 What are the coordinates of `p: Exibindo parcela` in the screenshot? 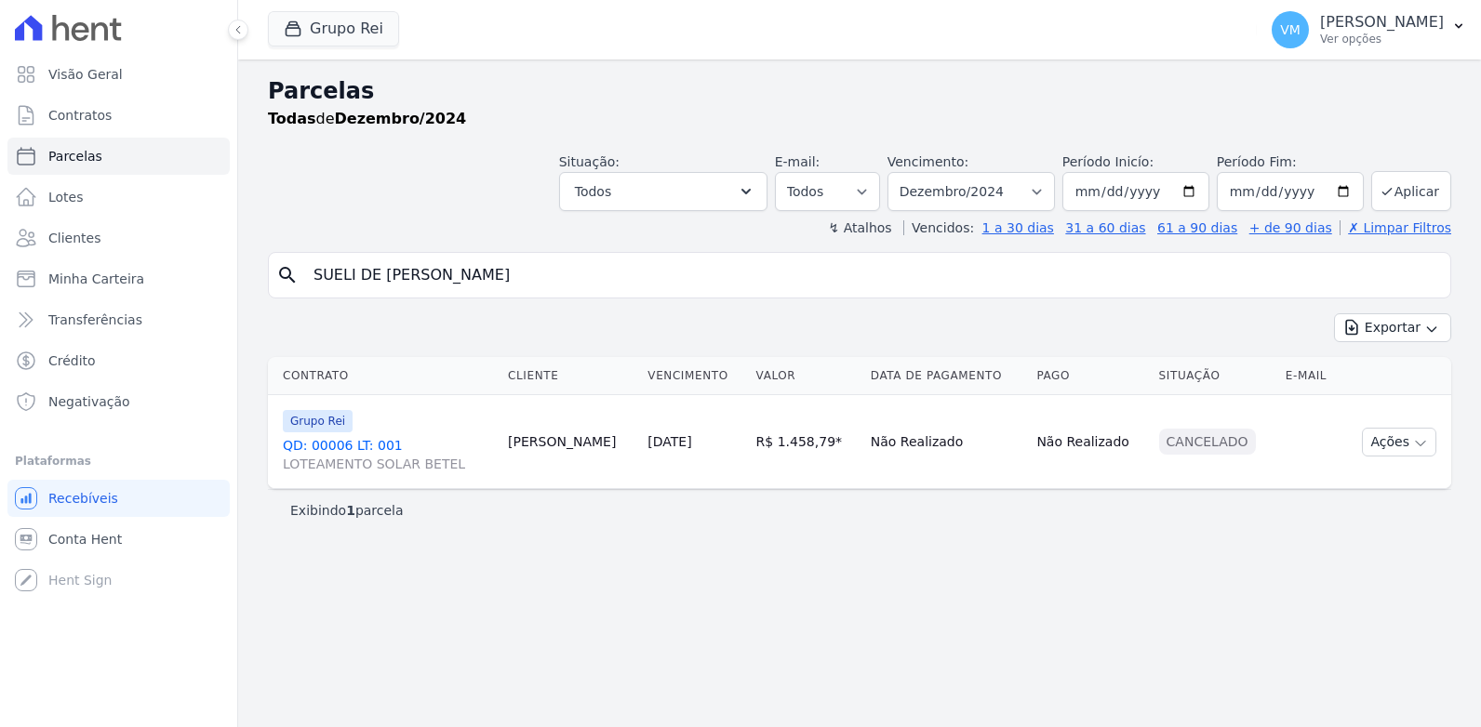 It's located at (347, 511).